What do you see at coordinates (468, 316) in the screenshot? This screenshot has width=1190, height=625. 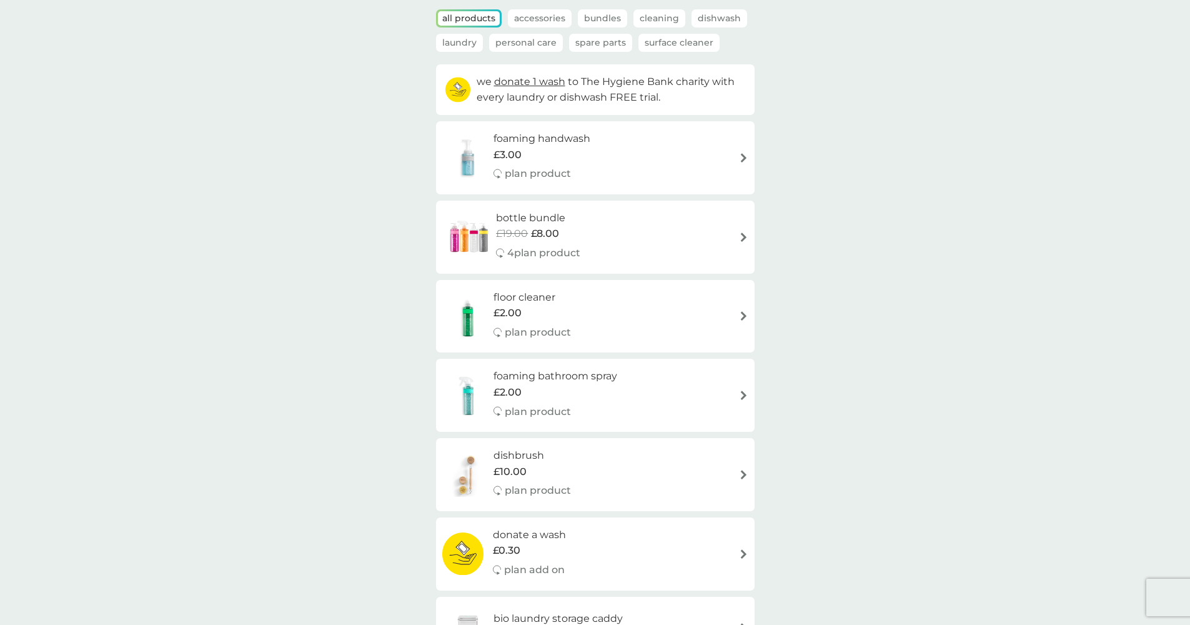 I see `img: floor cleaner` at bounding box center [468, 316].